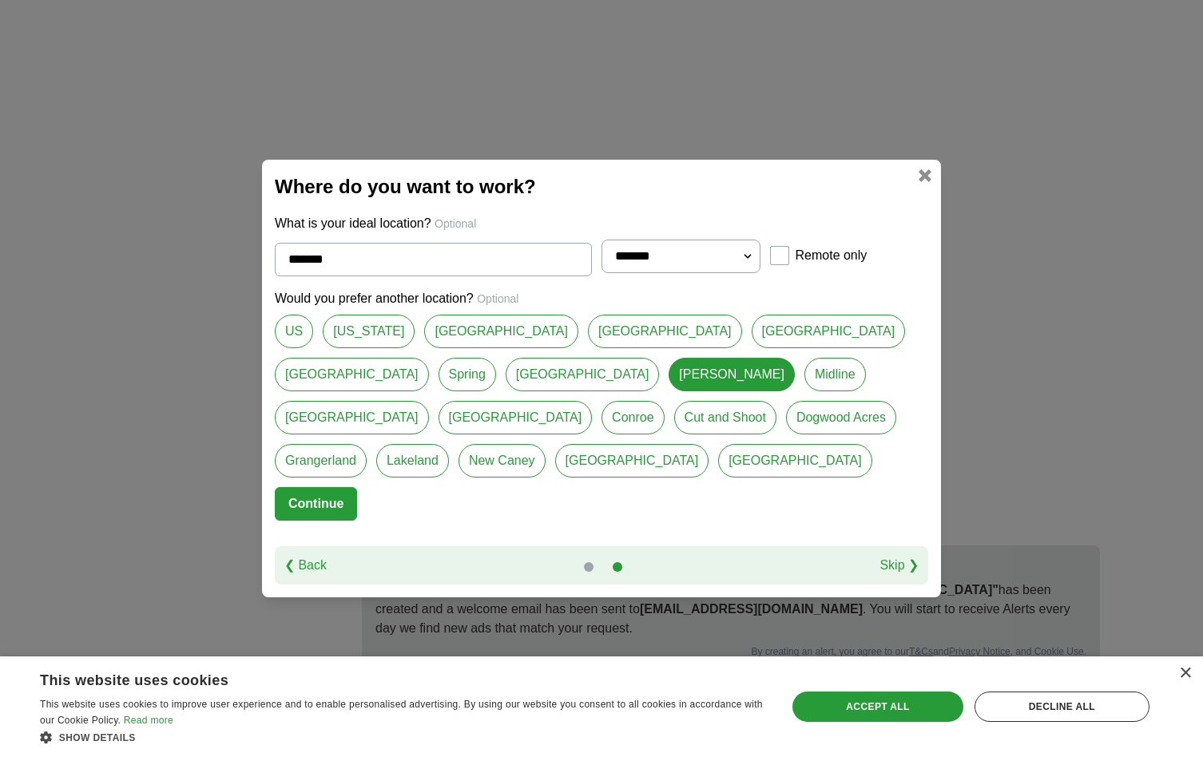  What do you see at coordinates (467, 375) in the screenshot?
I see `a: Spring` at bounding box center [467, 375].